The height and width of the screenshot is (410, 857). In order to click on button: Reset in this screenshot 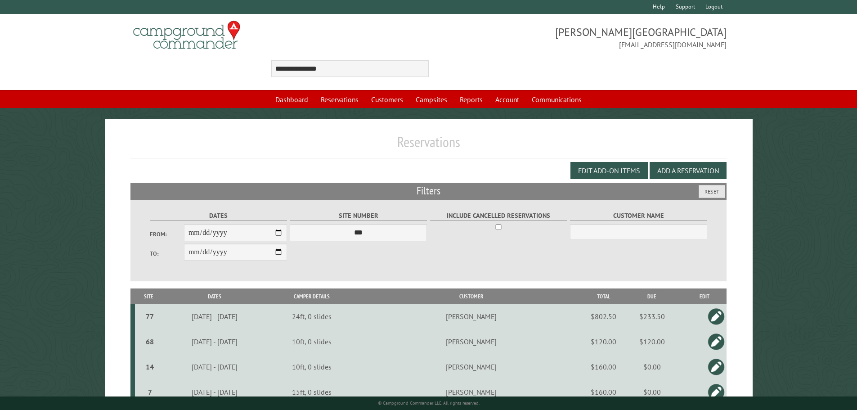, I will do `click(712, 191)`.